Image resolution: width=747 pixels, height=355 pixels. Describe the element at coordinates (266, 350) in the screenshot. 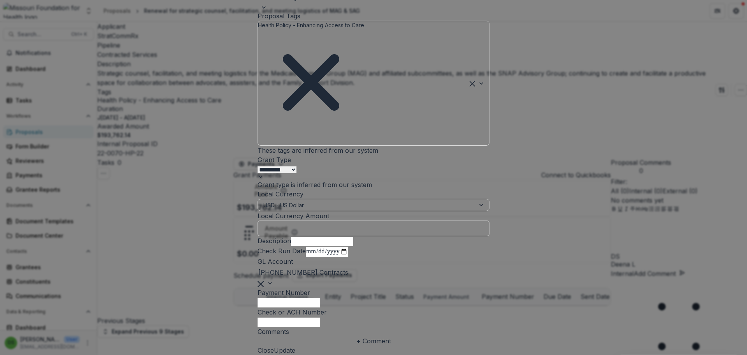

I see `button: Close` at that location.